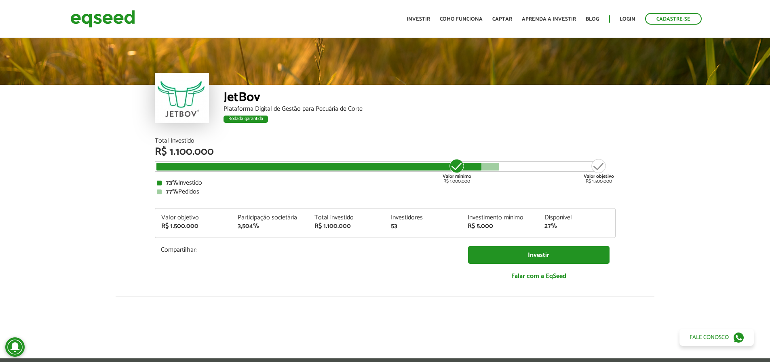 This screenshot has width=770, height=362. Describe the element at coordinates (347, 218) in the screenshot. I see `div: Total investido` at that location.